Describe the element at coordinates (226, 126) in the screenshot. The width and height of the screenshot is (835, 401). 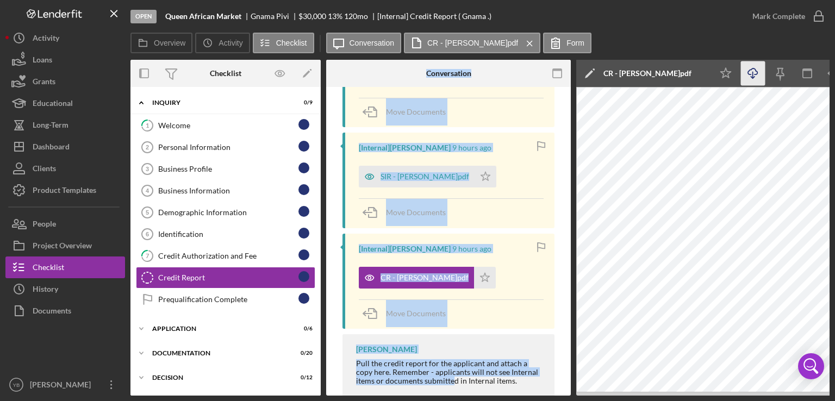
I see `a: 1Welcome` at that location.